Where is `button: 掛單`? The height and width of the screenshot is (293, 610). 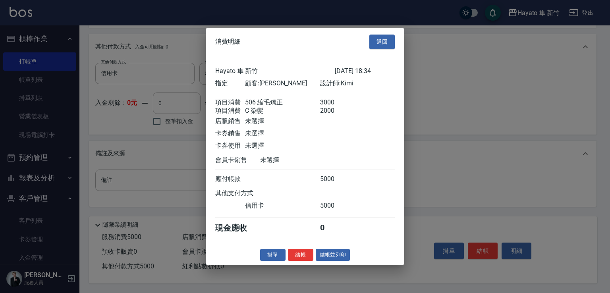 button: 掛單 is located at coordinates (273, 255).